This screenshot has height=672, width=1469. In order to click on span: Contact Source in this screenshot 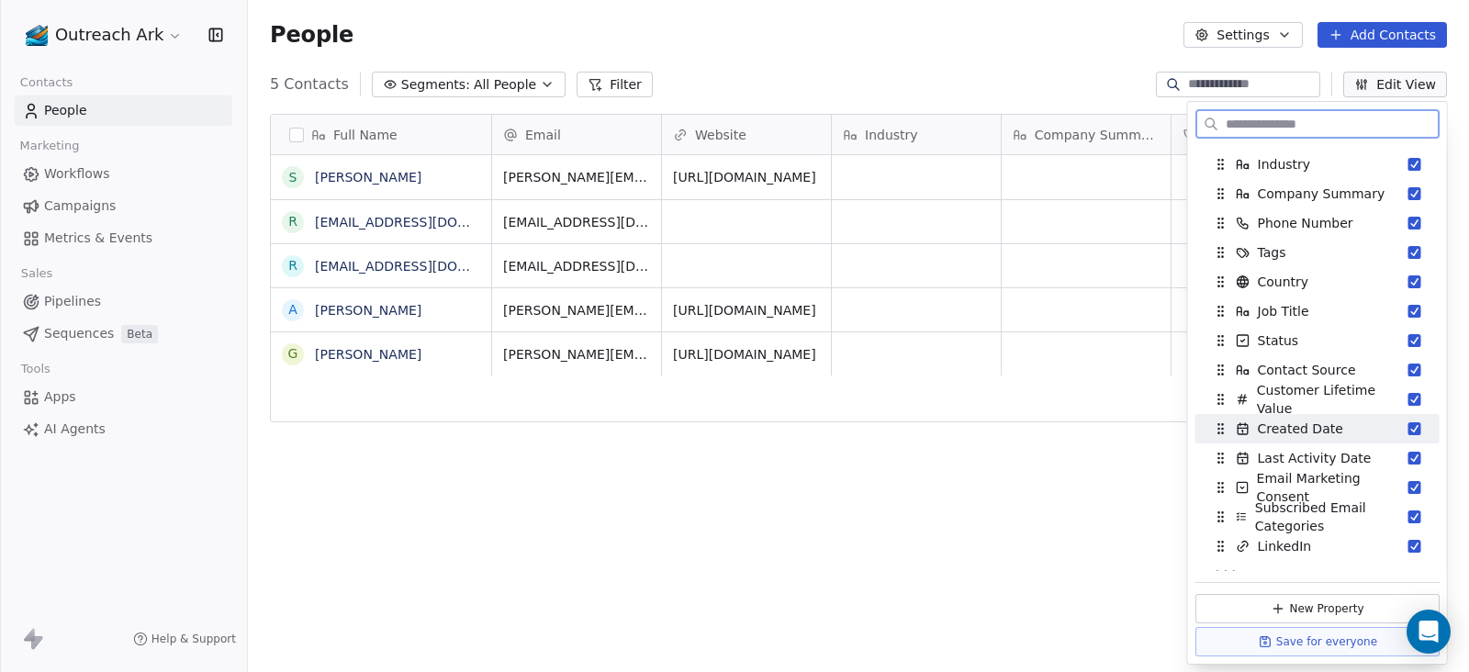, I will do `click(1307, 370)`.